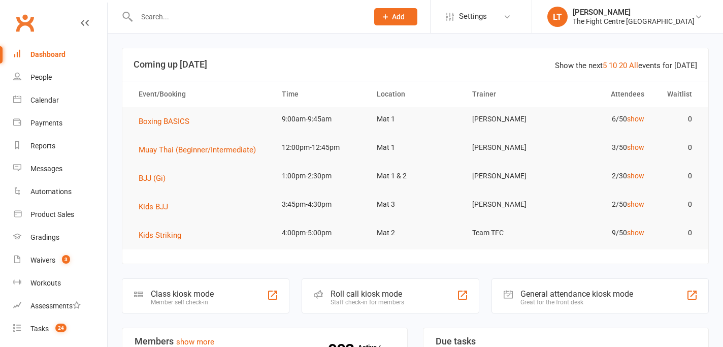  What do you see at coordinates (415, 204) in the screenshot?
I see `td: Mat 3` at bounding box center [415, 204].